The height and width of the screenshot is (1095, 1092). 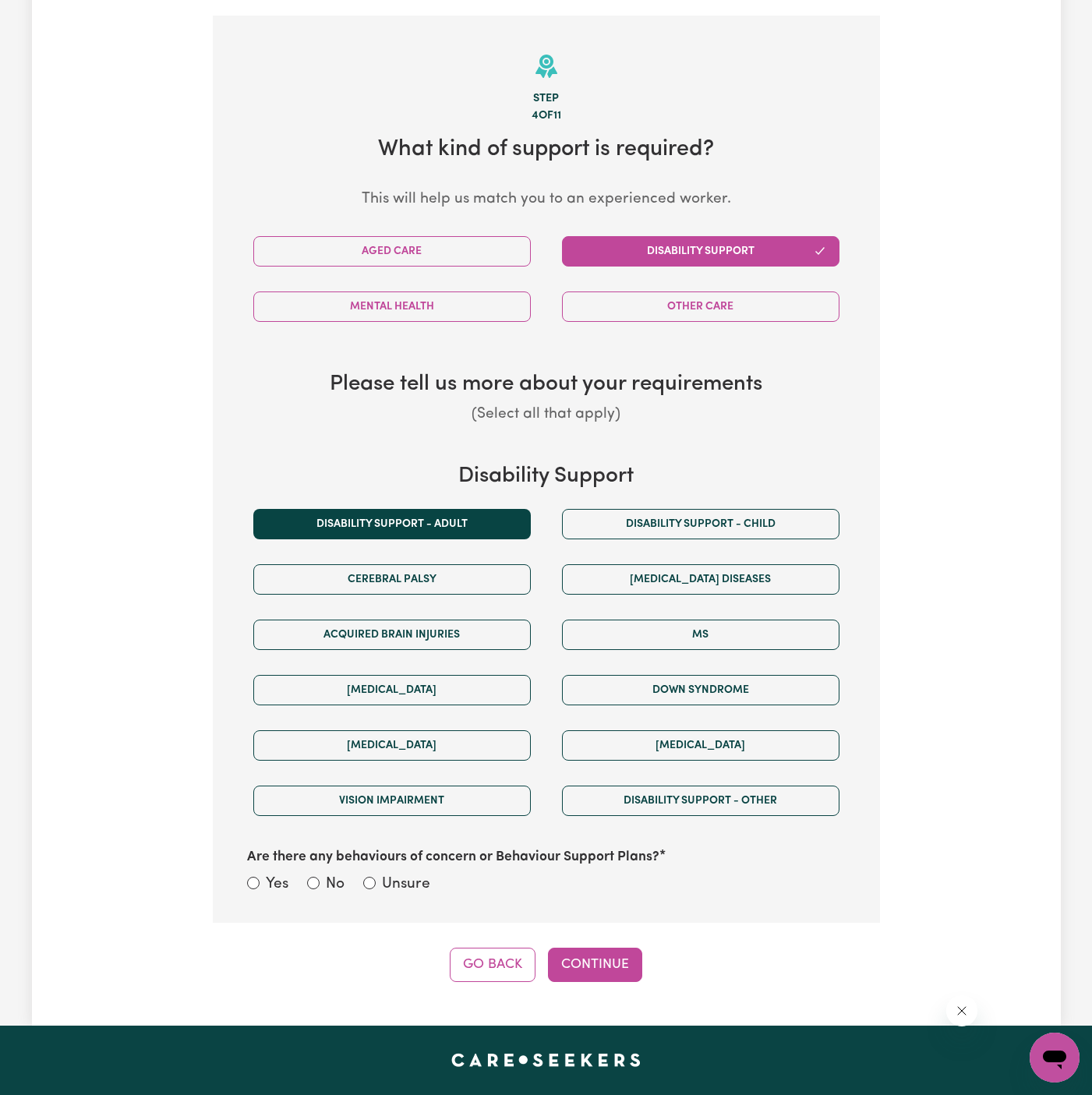 I want to click on button: Go Back, so click(x=492, y=965).